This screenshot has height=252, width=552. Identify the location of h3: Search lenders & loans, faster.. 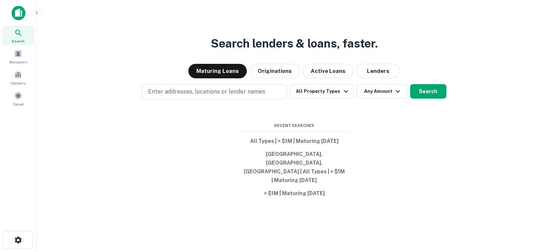
(294, 44).